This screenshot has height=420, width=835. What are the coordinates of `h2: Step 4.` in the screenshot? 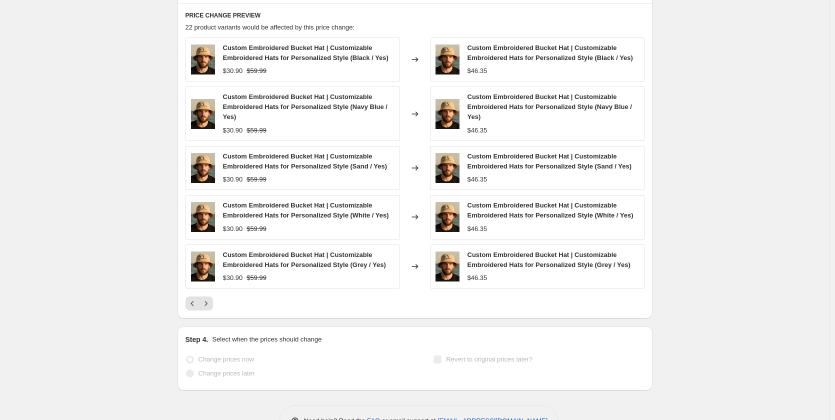 It's located at (197, 340).